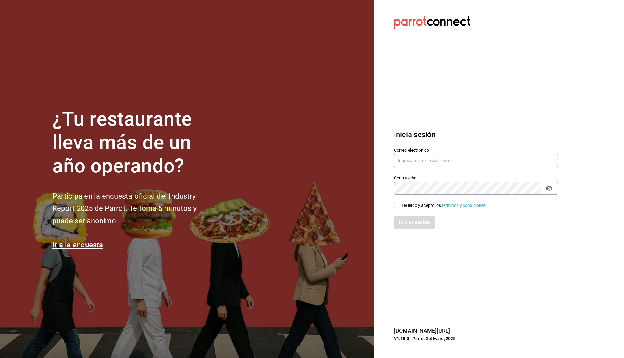  What do you see at coordinates (476, 150) in the screenshot?
I see `label: Correo electrónico` at bounding box center [476, 150].